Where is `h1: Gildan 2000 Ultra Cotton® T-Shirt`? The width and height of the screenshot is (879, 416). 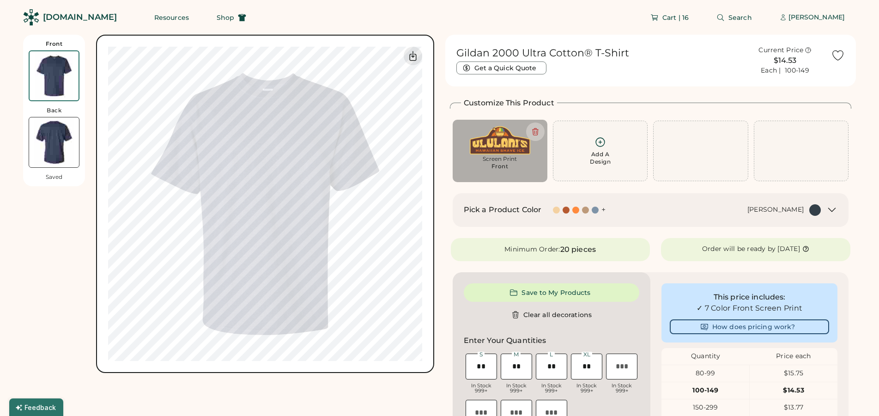
h1: Gildan 2000 Ultra Cotton® T-Shirt is located at coordinates (543, 53).